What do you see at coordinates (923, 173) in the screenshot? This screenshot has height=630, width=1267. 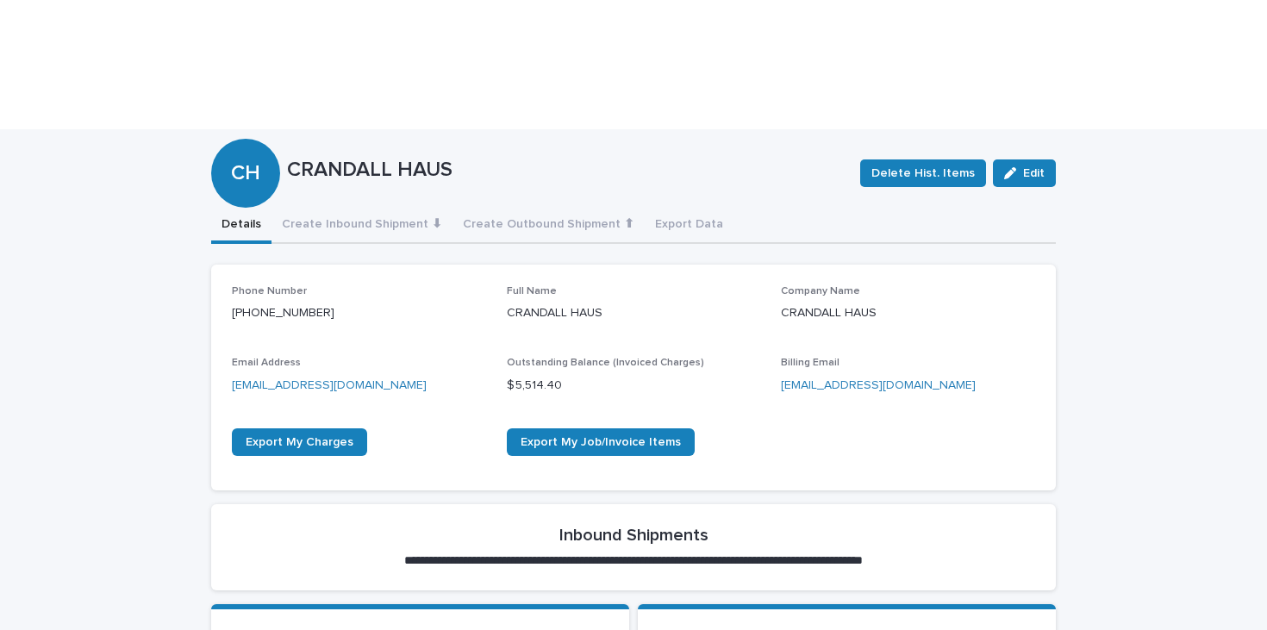 I see `button: Delete Hist. Items` at bounding box center [923, 173].